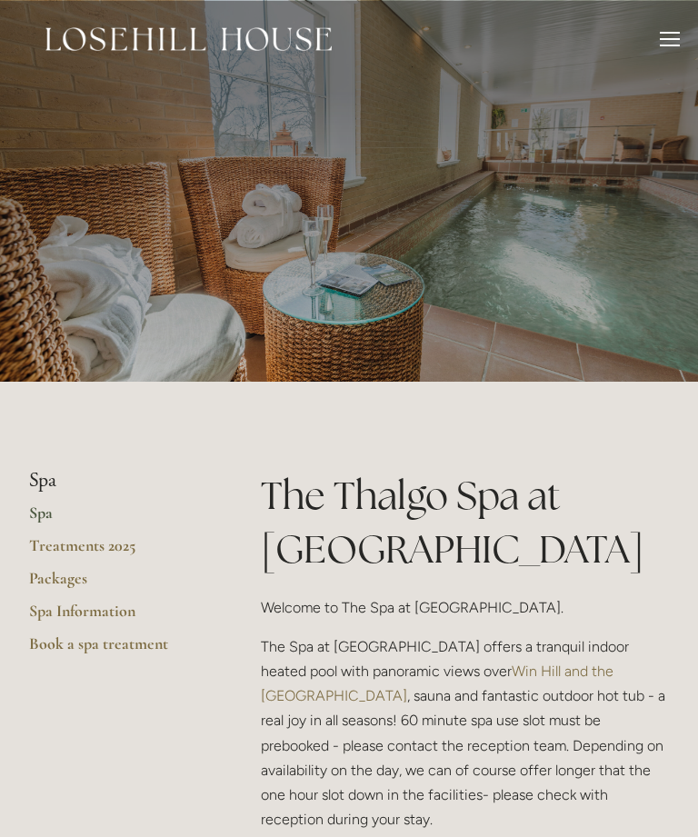 The height and width of the screenshot is (837, 698). What do you see at coordinates (115, 552) in the screenshot?
I see `a: Treatments 2025` at bounding box center [115, 552].